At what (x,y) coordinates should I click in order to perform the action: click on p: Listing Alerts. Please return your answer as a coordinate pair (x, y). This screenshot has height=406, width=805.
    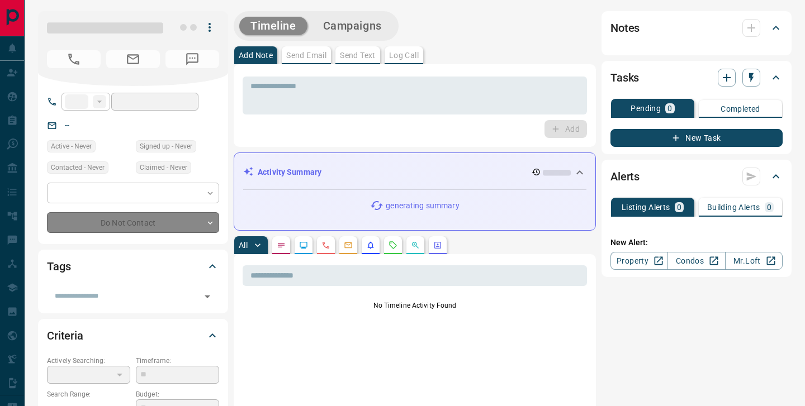
    Looking at the image, I should click on (646, 207).